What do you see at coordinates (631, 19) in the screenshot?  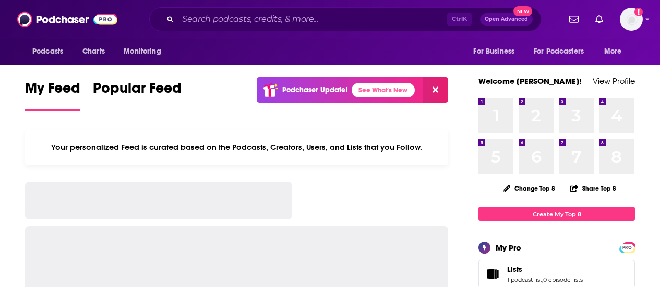 I see `img: User Profile` at bounding box center [631, 19].